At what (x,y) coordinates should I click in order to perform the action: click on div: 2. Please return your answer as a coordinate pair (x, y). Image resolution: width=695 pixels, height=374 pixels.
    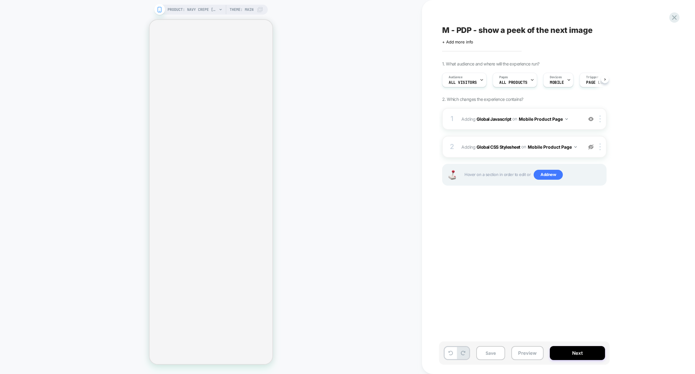
    Looking at the image, I should click on (452, 147).